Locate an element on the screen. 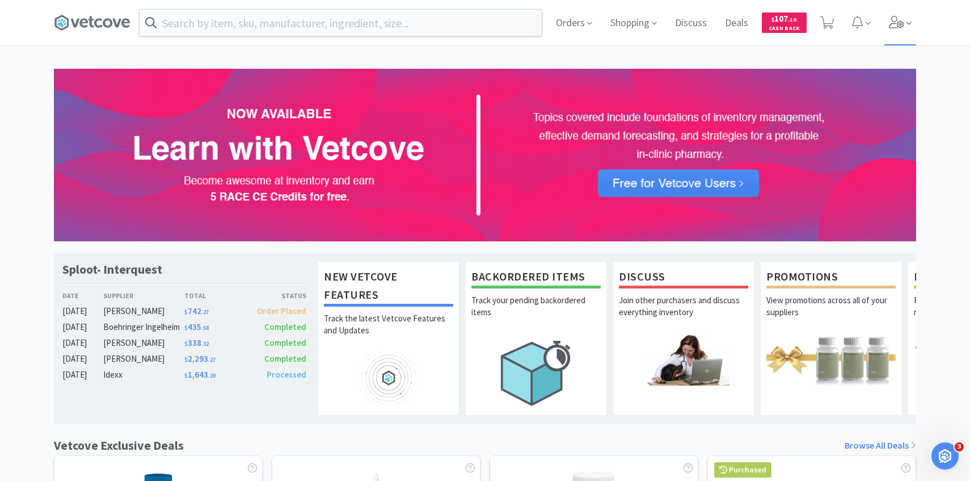 This screenshot has width=970, height=481. div: Boehringer Ingelheim is located at coordinates (144, 327).